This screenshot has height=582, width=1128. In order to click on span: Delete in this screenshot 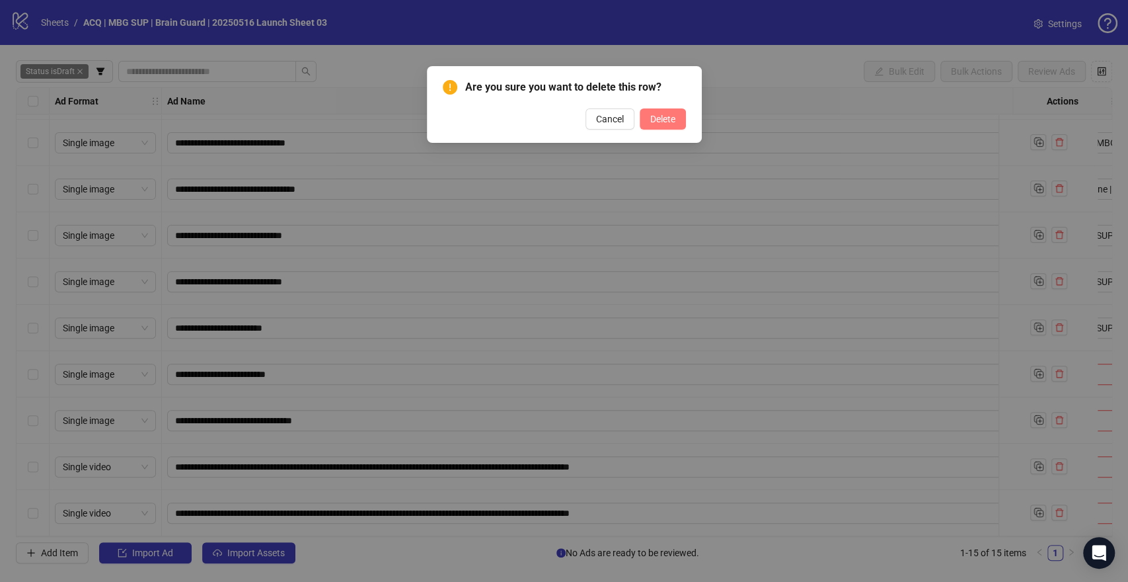, I will do `click(663, 119)`.